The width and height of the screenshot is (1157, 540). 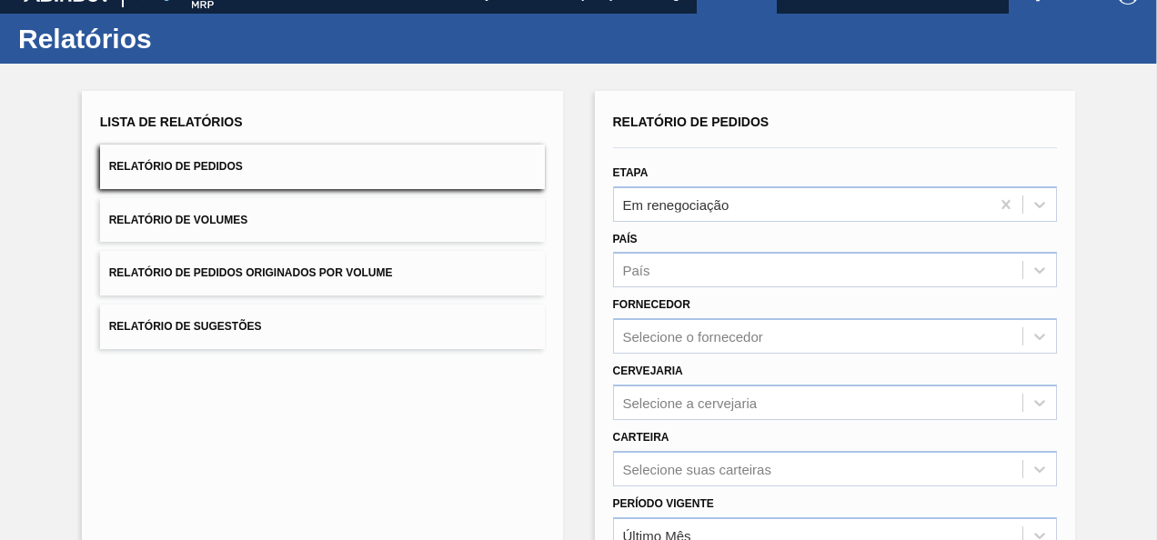 I want to click on button: Relatório de Pedidos Originados por Volume, so click(x=322, y=273).